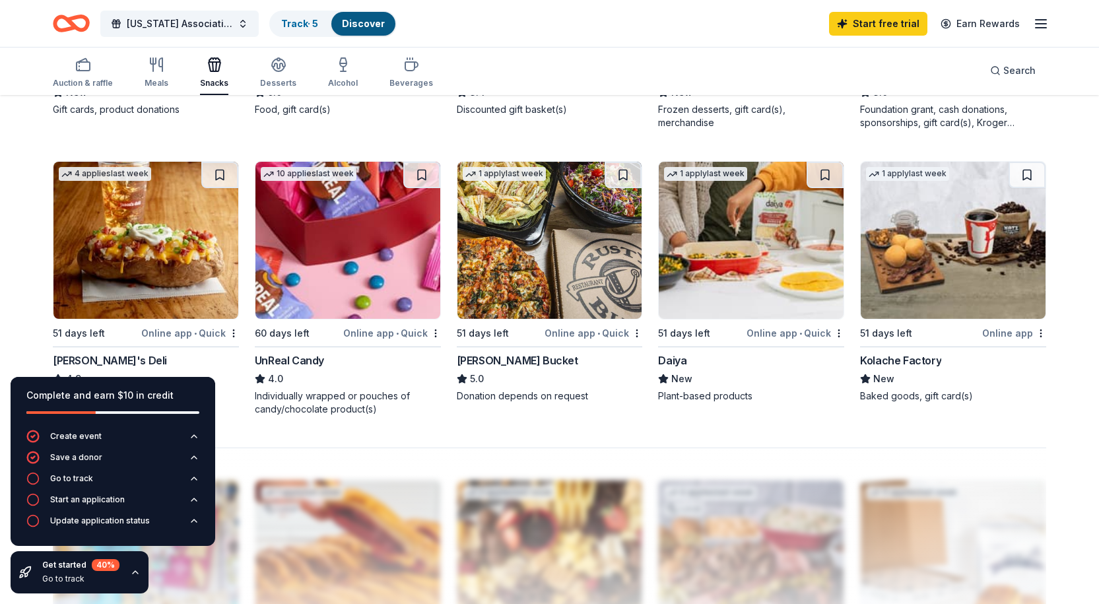 Image resolution: width=1099 pixels, height=604 pixels. What do you see at coordinates (348, 240) in the screenshot?
I see `img: Image for UnReal Candy` at bounding box center [348, 240].